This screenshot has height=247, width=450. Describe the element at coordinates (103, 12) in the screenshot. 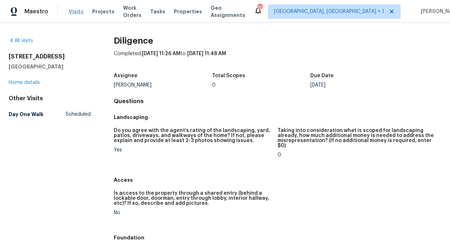

I see `span: Projects` at that location.